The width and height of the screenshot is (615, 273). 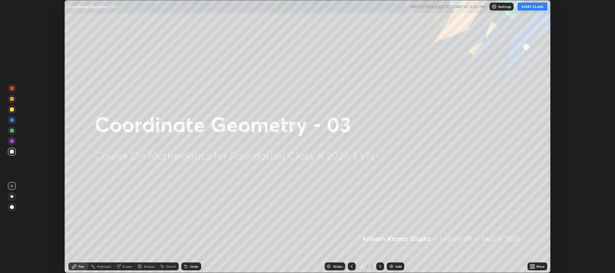 What do you see at coordinates (92, 7) in the screenshot?
I see `p: Coordinate Geometry - 03` at bounding box center [92, 7].